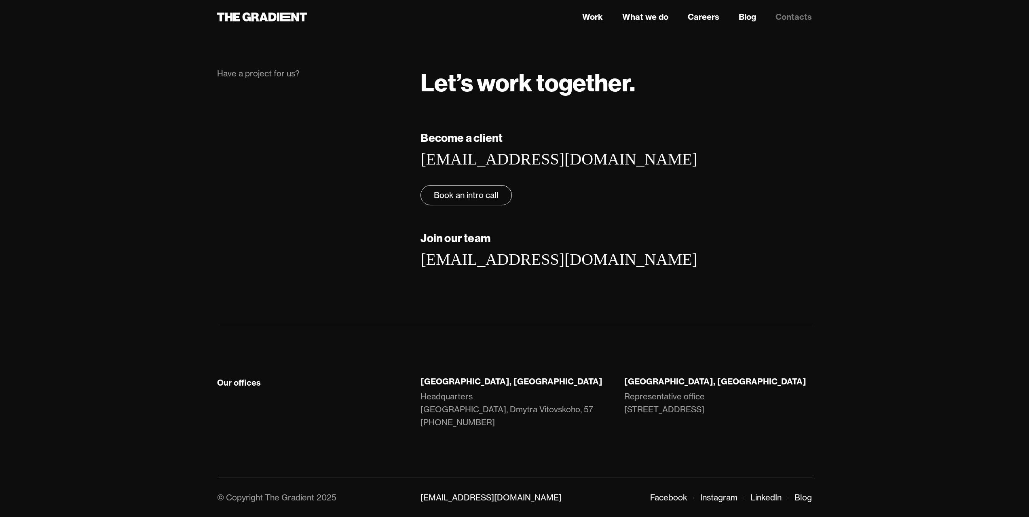 The height and width of the screenshot is (517, 1029). Describe the element at coordinates (455, 238) in the screenshot. I see `strong: Join our team` at that location.